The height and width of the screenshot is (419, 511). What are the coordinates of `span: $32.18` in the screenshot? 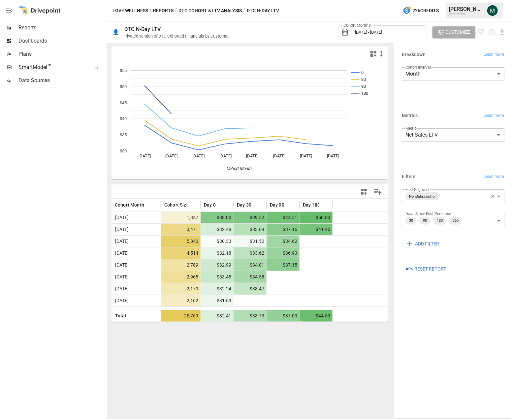 It's located at (218, 253).